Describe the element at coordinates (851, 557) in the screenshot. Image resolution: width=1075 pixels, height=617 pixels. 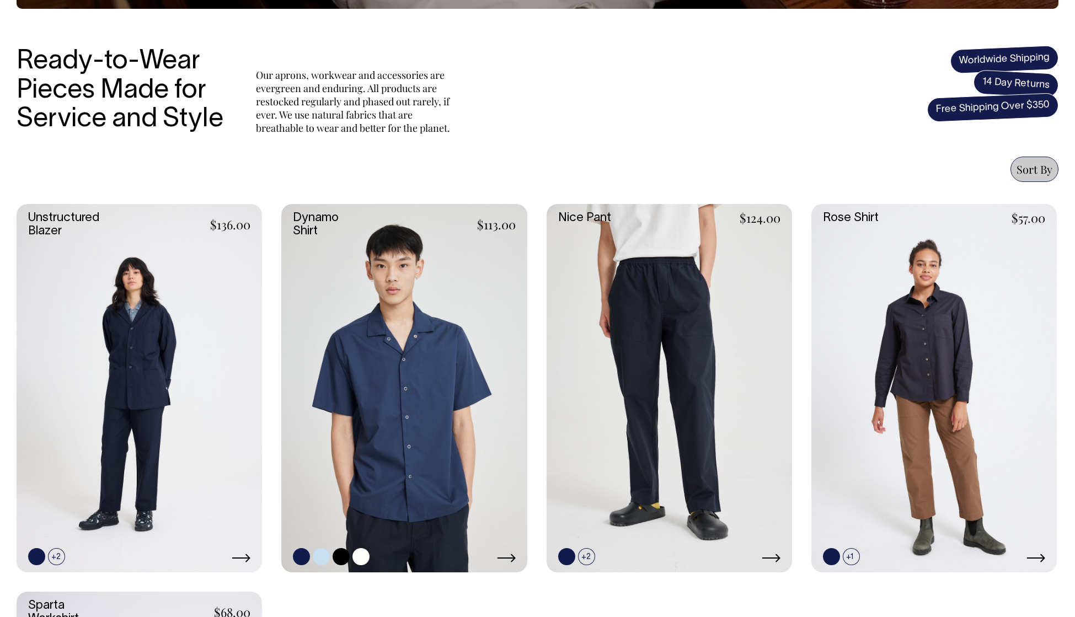
I see `span: +1` at that location.